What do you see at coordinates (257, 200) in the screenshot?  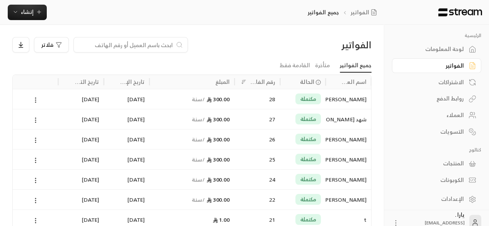 I see `div: 22` at bounding box center [257, 200].